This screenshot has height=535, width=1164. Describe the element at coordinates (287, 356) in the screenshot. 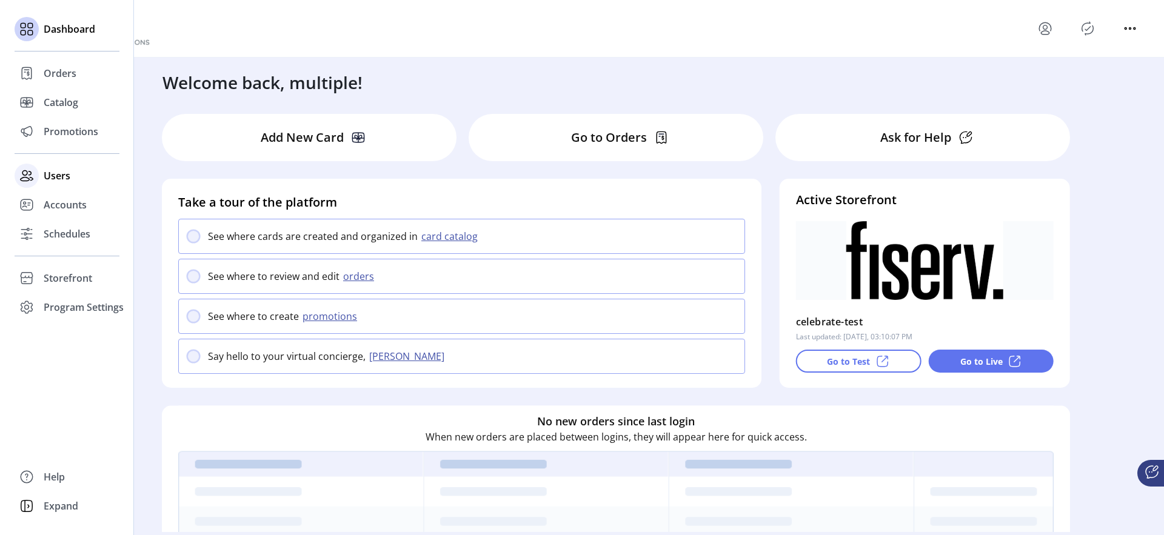

I see `p: Say hello to your virtual concierge,` at that location.